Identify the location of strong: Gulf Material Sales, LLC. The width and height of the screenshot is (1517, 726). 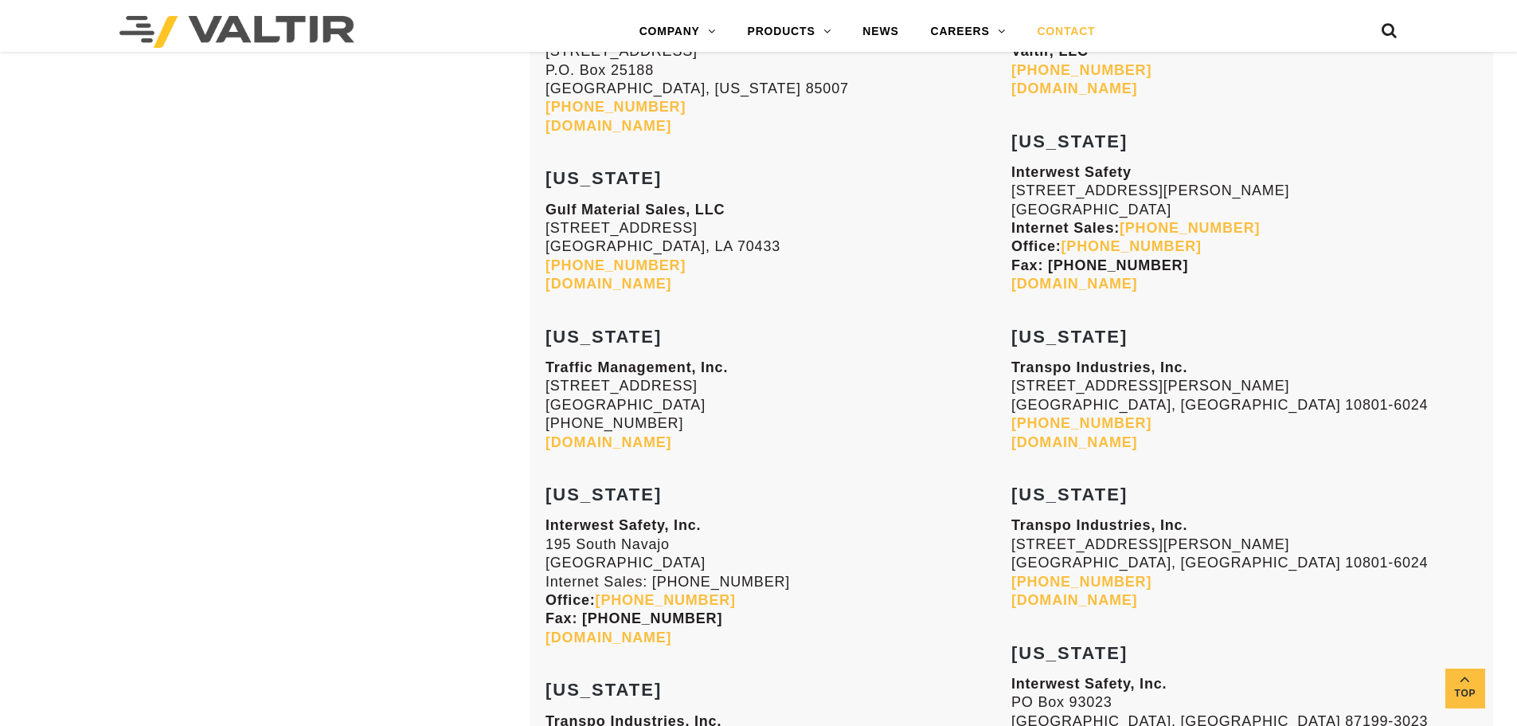
(635, 209).